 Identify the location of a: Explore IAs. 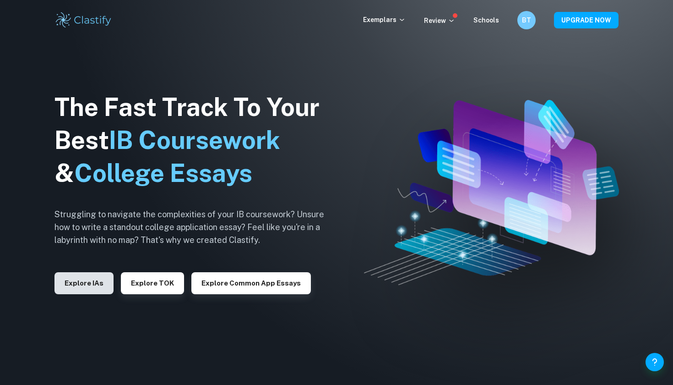
(84, 282).